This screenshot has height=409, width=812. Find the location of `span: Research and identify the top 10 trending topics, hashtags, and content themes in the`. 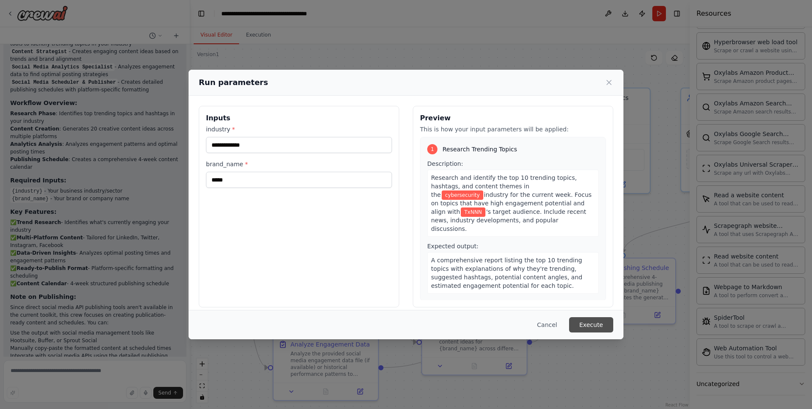

span: Research and identify the top 10 trending topics, hashtags, and content themes in the is located at coordinates (504, 186).